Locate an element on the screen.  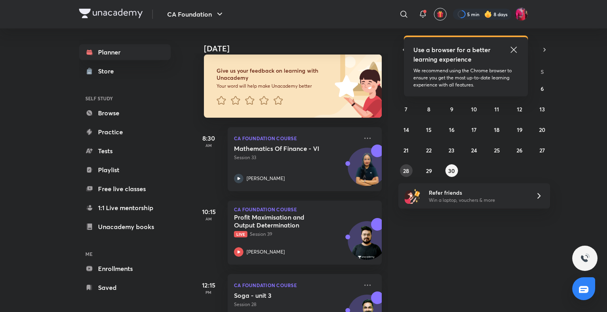
abbr: September 23, 2025 is located at coordinates (452, 150).